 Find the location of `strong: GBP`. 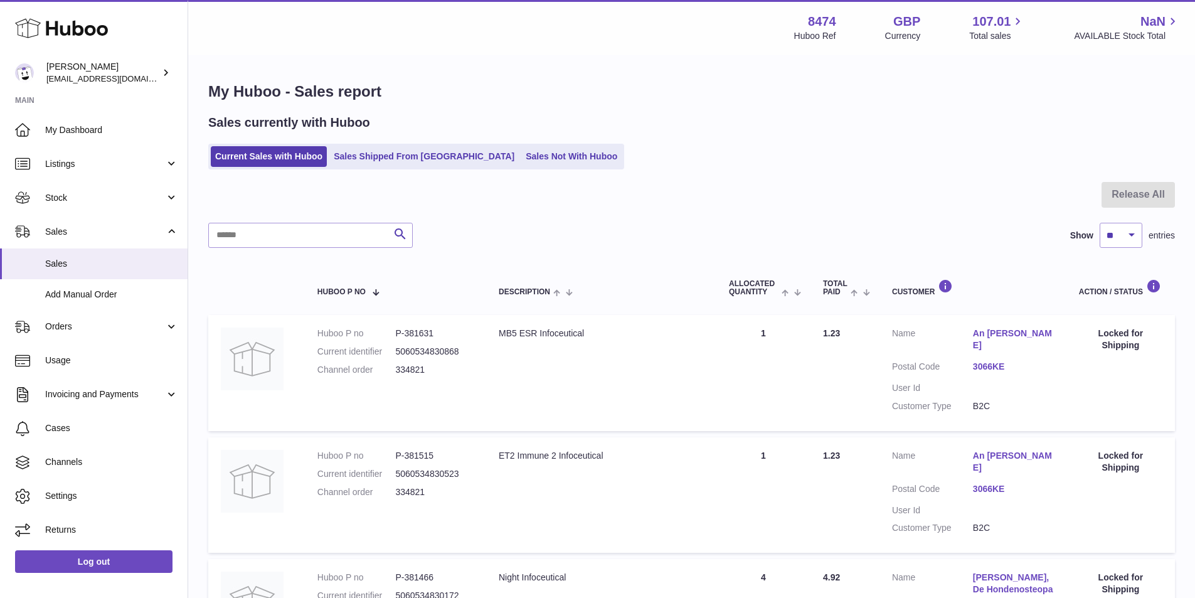

strong: GBP is located at coordinates (906, 21).